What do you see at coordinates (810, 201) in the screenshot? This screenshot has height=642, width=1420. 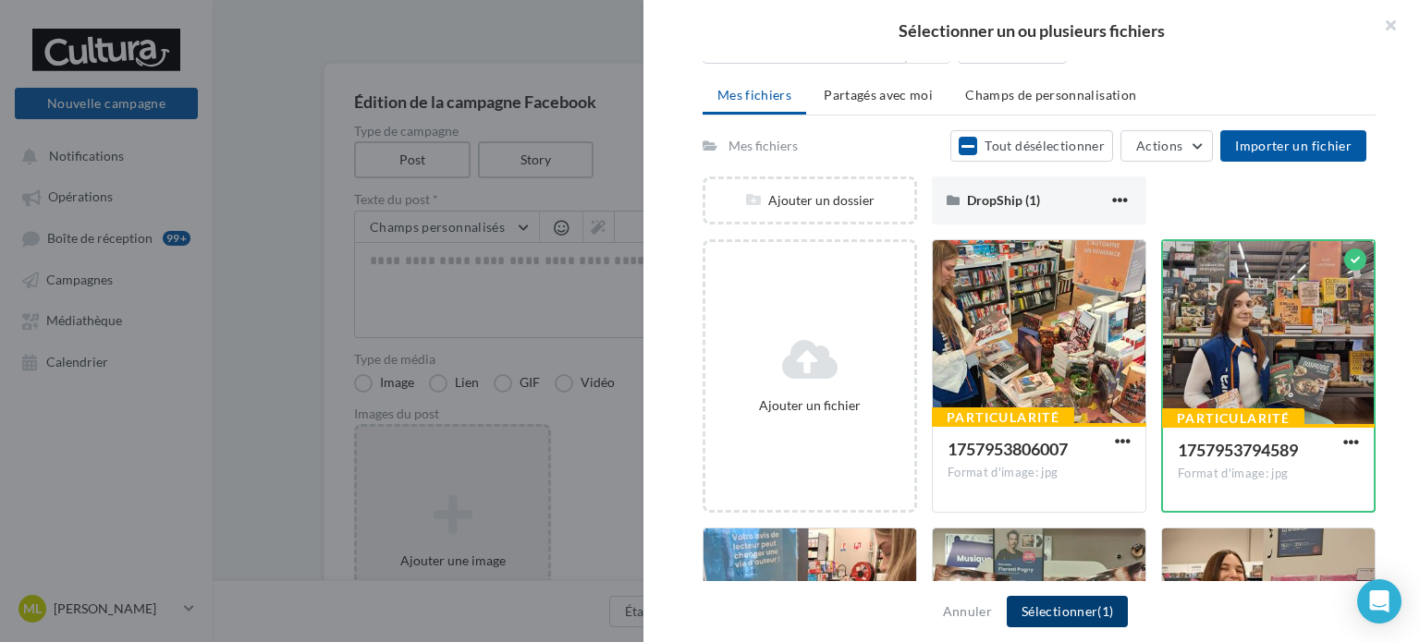 I see `div: Ajouter un dossier` at bounding box center [810, 201].